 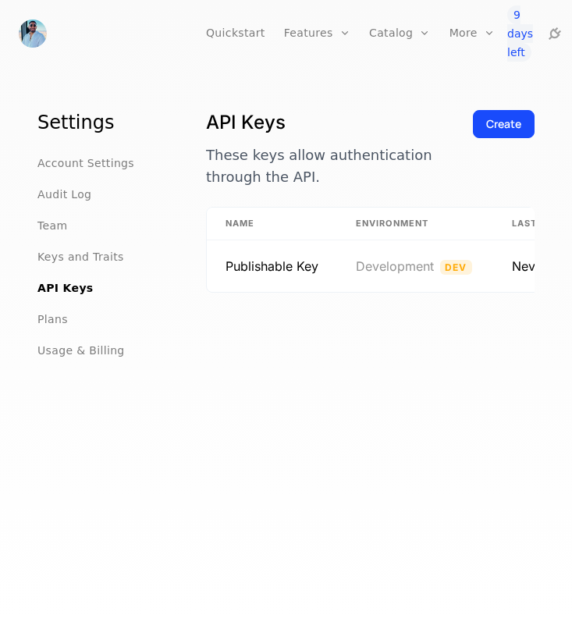 What do you see at coordinates (52, 226) in the screenshot?
I see `span: Team` at bounding box center [52, 226].